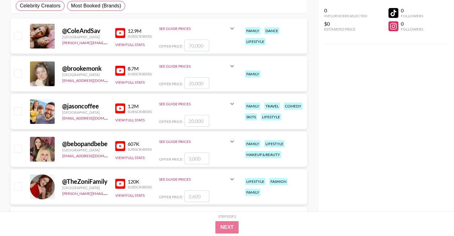 This screenshot has height=236, width=454. Describe the element at coordinates (293, 106) in the screenshot. I see `div: comedy` at that location.